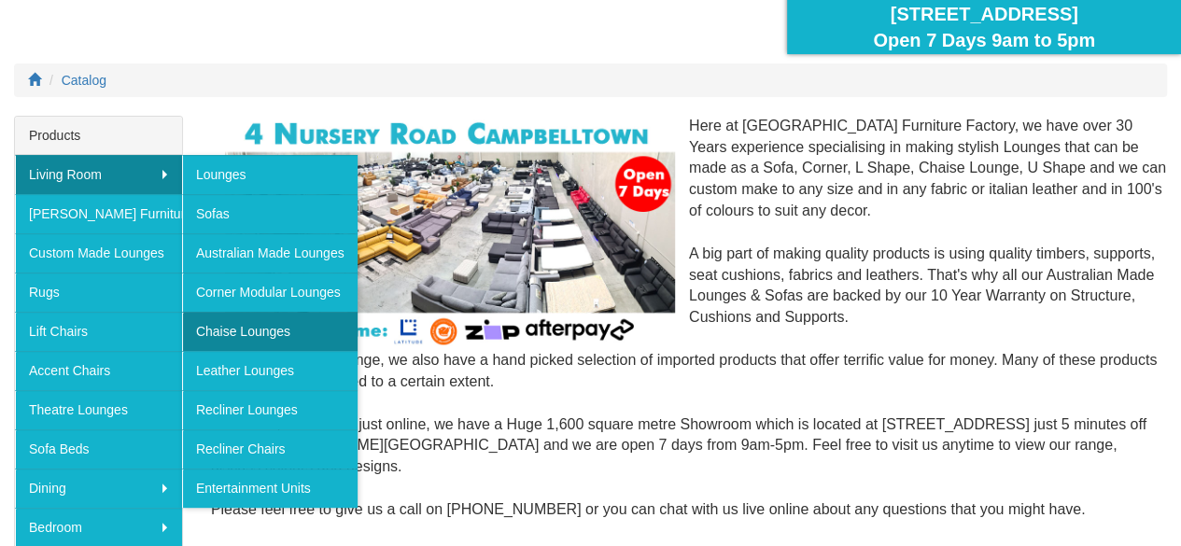  What do you see at coordinates (98, 135) in the screenshot?
I see `div: Products` at bounding box center [98, 135].